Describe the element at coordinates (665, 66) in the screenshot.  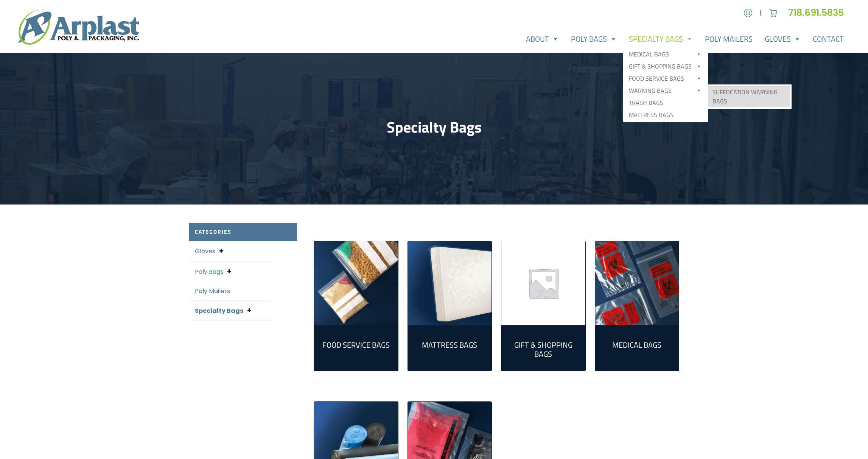
I see `a: Gift & Shopping Bags` at that location.